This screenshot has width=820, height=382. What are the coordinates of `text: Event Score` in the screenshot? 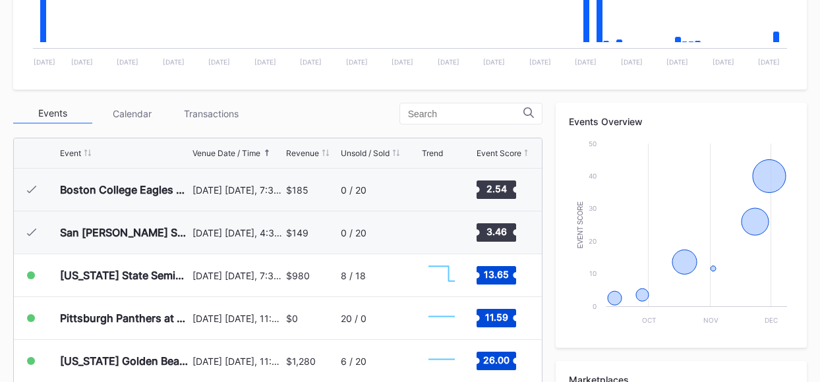 It's located at (580, 225).